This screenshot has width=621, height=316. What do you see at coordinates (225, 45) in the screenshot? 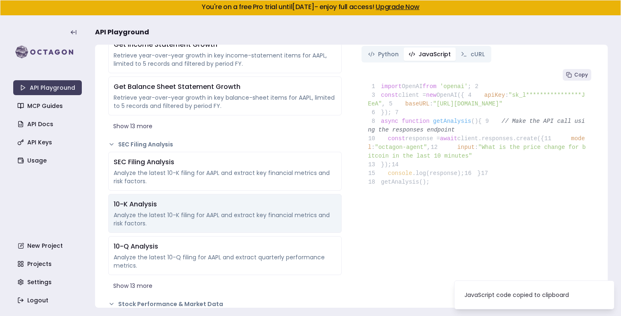
I see `div: Get Income Statement Growth` at bounding box center [225, 45].